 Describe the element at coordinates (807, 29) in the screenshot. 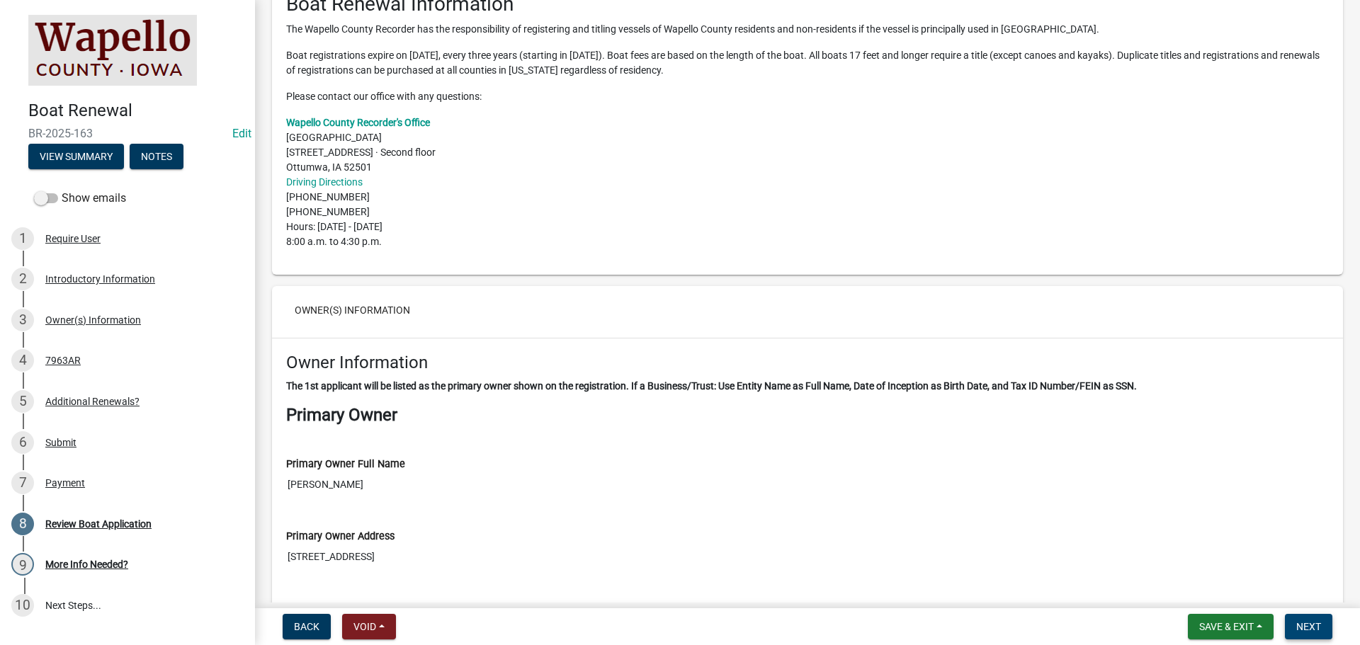

I see `p: The Wapello County Recorder has the responsibility of registering and titling vessels of Wapello ...` at that location.